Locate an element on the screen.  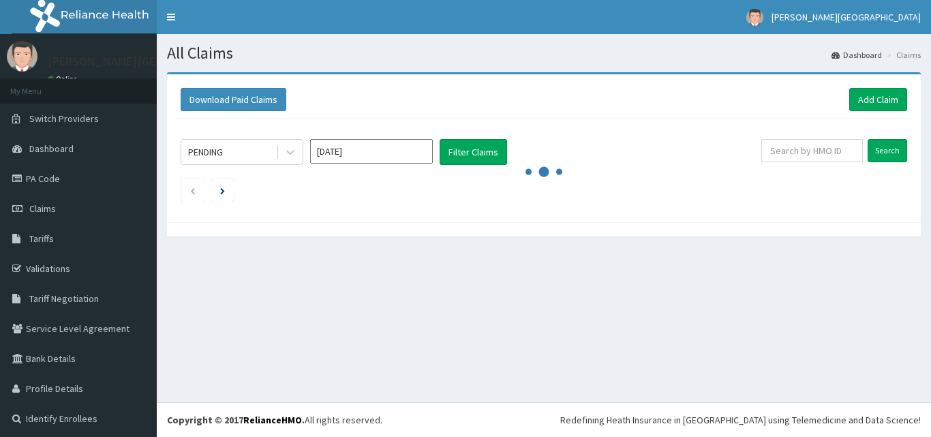
div: PENDING is located at coordinates (205, 152).